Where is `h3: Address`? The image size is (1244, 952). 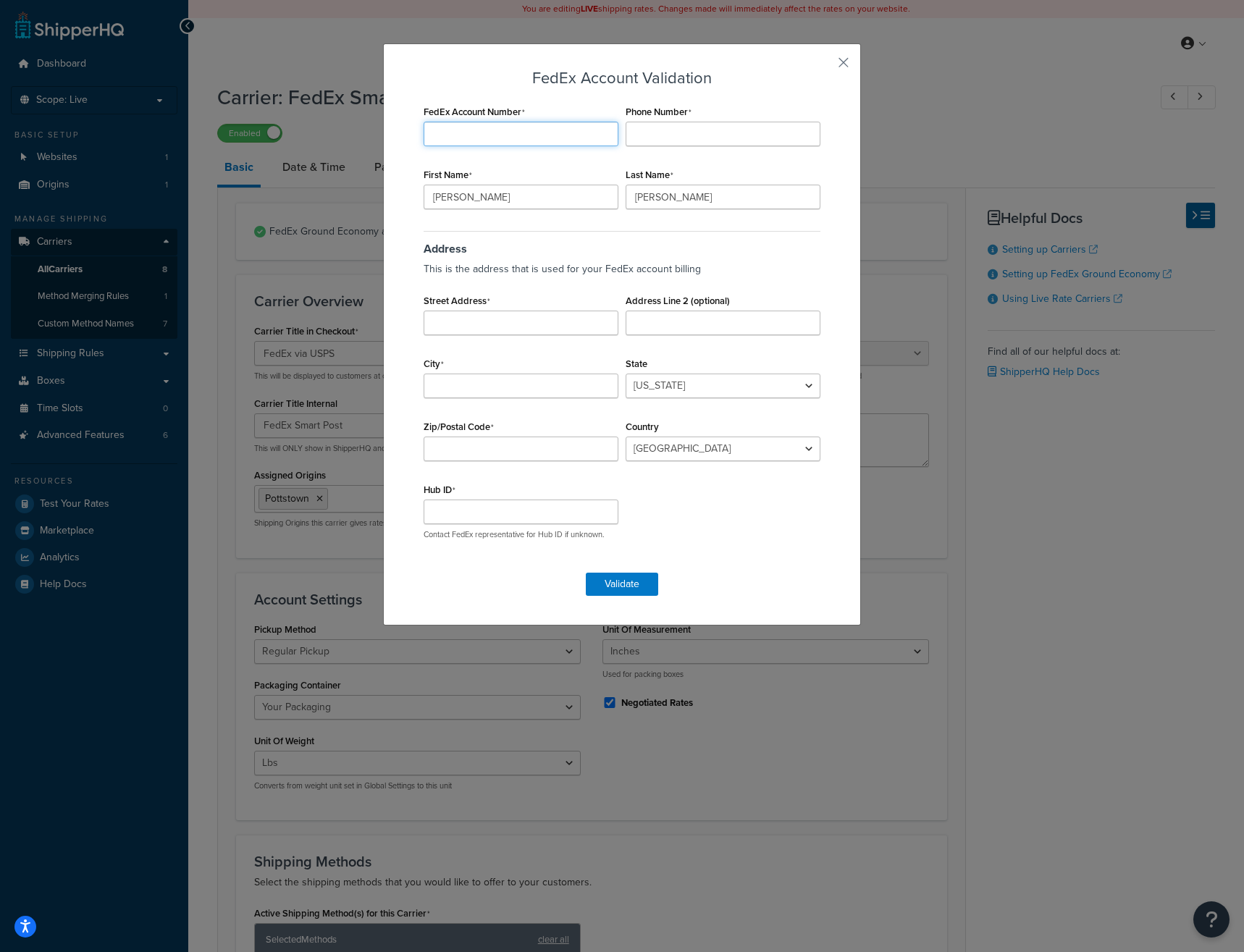
h3: Address is located at coordinates (622, 244).